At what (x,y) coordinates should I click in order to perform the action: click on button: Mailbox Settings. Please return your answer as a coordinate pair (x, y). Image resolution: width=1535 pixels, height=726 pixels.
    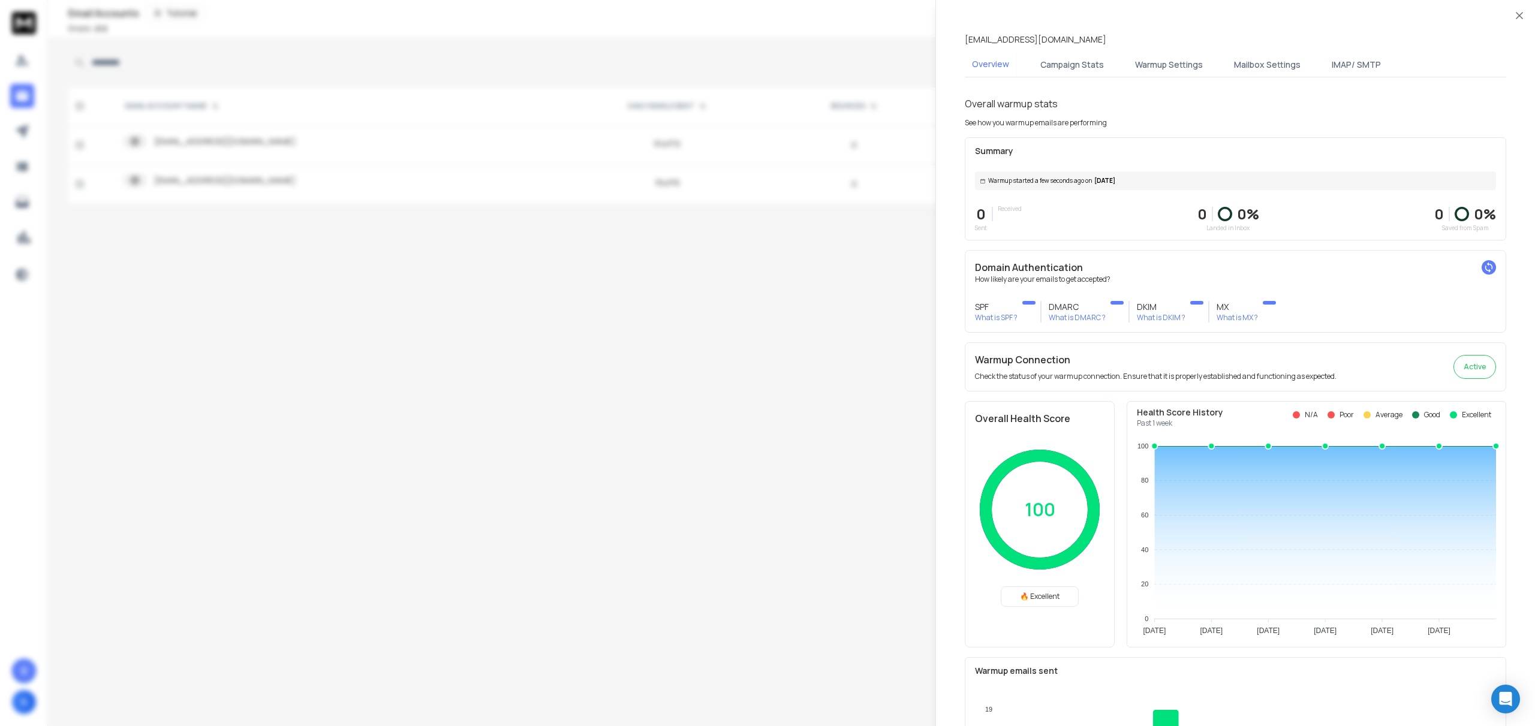
    Looking at the image, I should click on (1267, 65).